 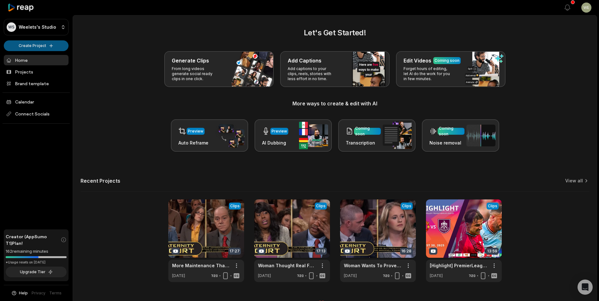 What do you see at coordinates (36, 46) in the screenshot?
I see `button: Create Project` at bounding box center [36, 46].